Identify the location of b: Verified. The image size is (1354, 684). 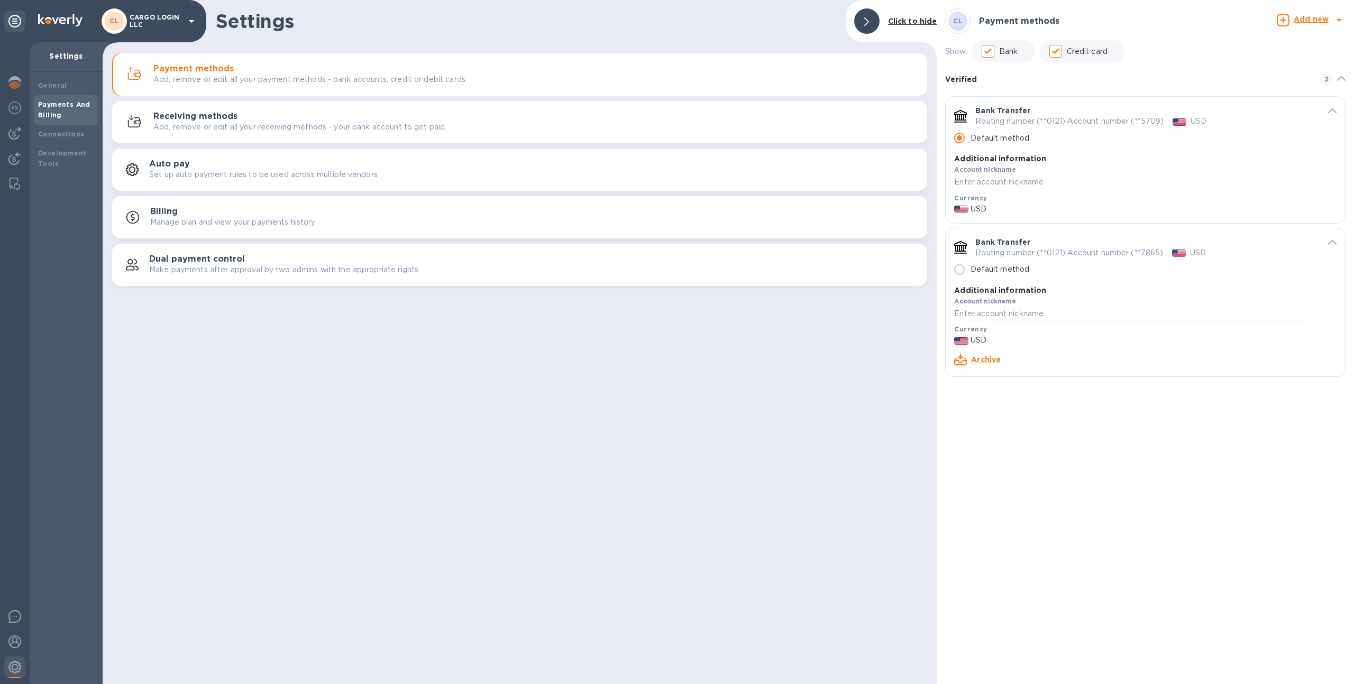
(961, 79).